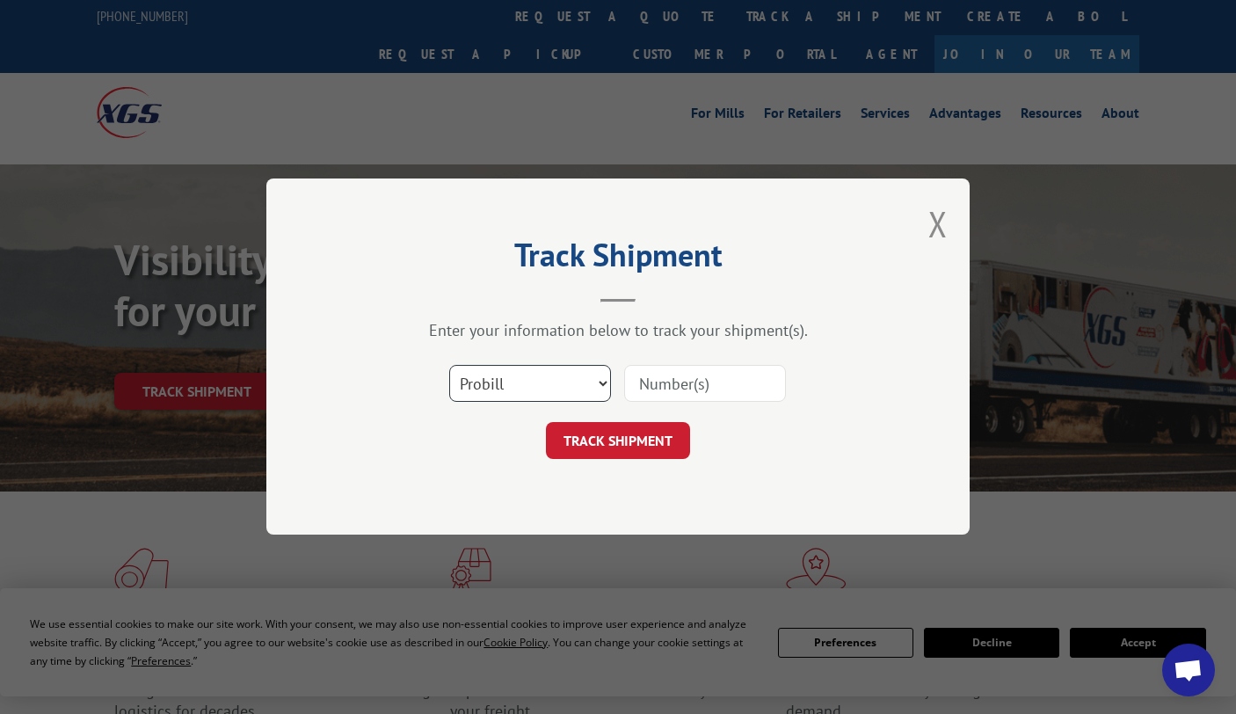  What do you see at coordinates (618, 441) in the screenshot?
I see `button: TRACK SHIPMENT` at bounding box center [618, 441].